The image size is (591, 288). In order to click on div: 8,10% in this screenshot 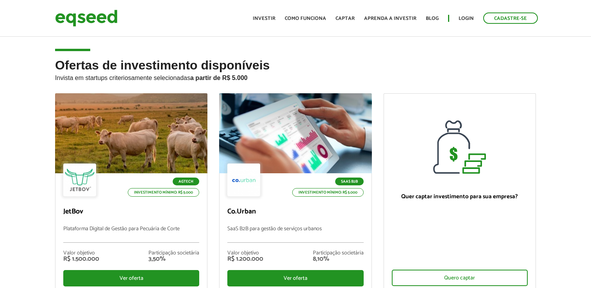, I will do `click(338, 259)`.